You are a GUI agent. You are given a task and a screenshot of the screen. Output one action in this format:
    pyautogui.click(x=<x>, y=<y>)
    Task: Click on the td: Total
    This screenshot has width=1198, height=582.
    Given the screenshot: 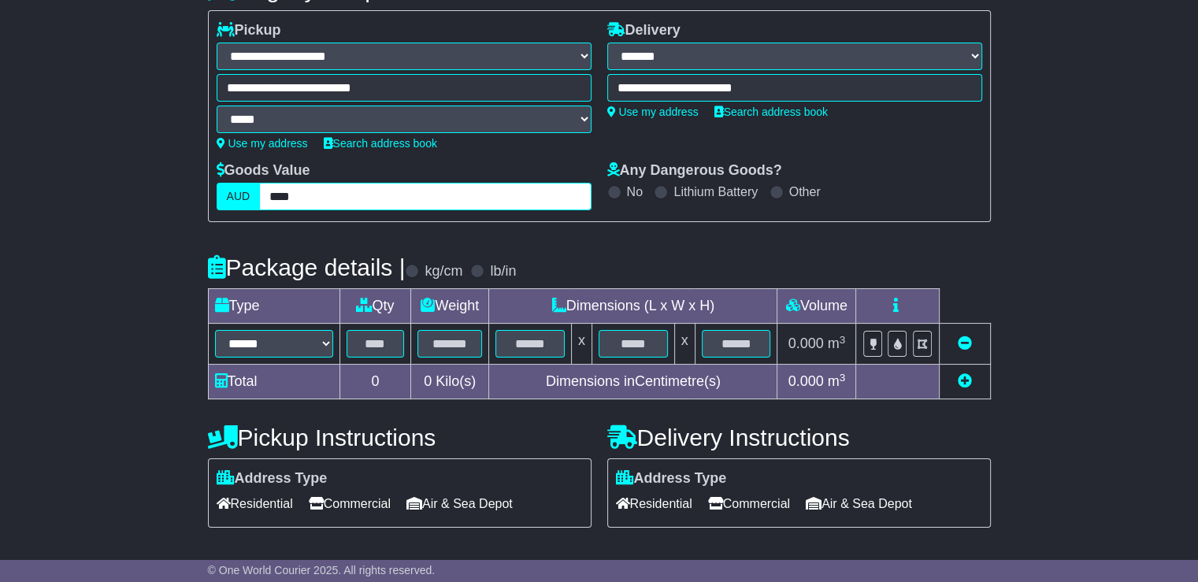 What is the action you would take?
    pyautogui.click(x=273, y=382)
    